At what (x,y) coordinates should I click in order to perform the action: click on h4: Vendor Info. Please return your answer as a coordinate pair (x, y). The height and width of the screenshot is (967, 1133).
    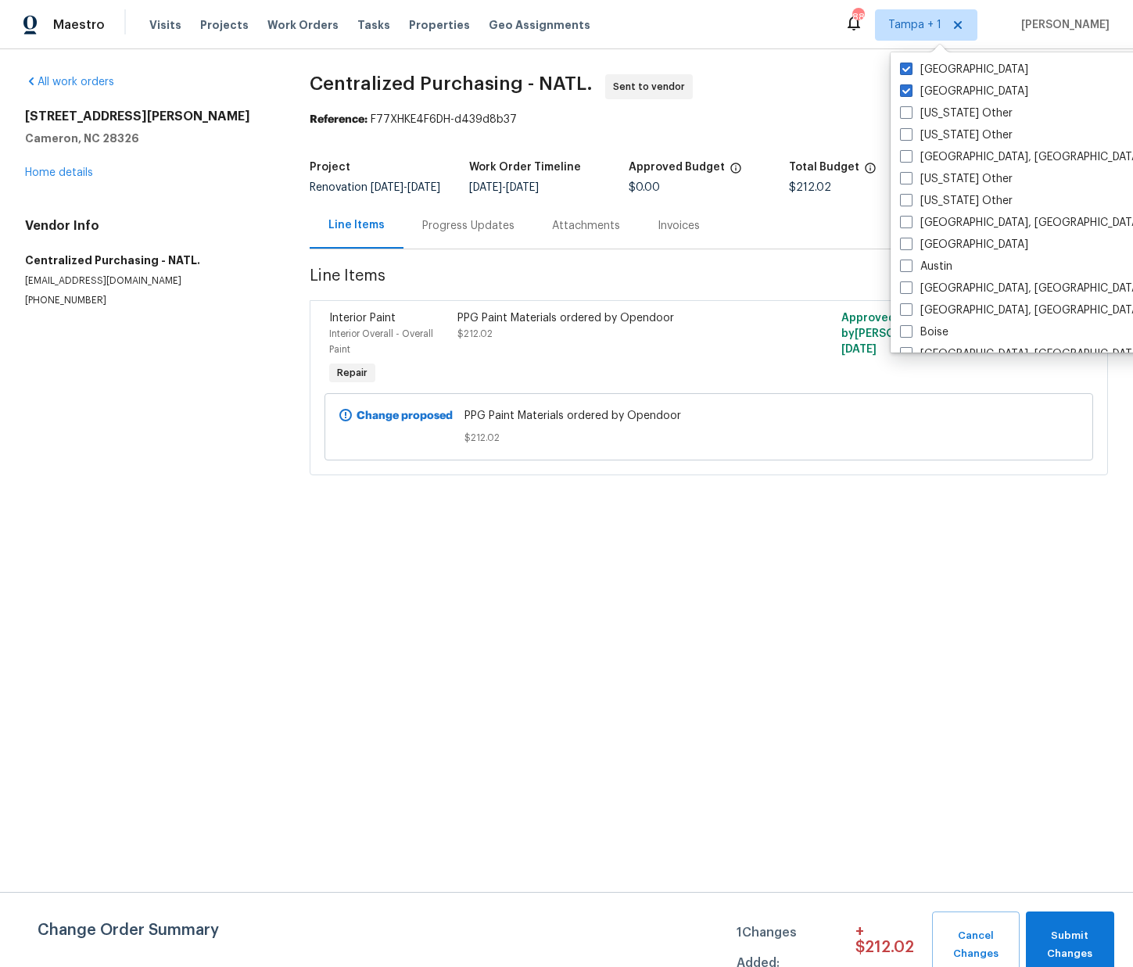
    Looking at the image, I should click on (149, 226).